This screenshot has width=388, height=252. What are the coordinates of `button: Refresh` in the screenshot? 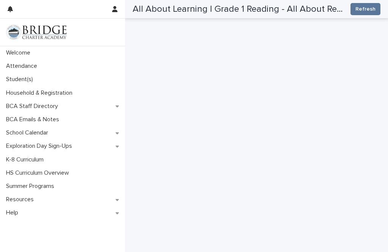 It's located at (365, 9).